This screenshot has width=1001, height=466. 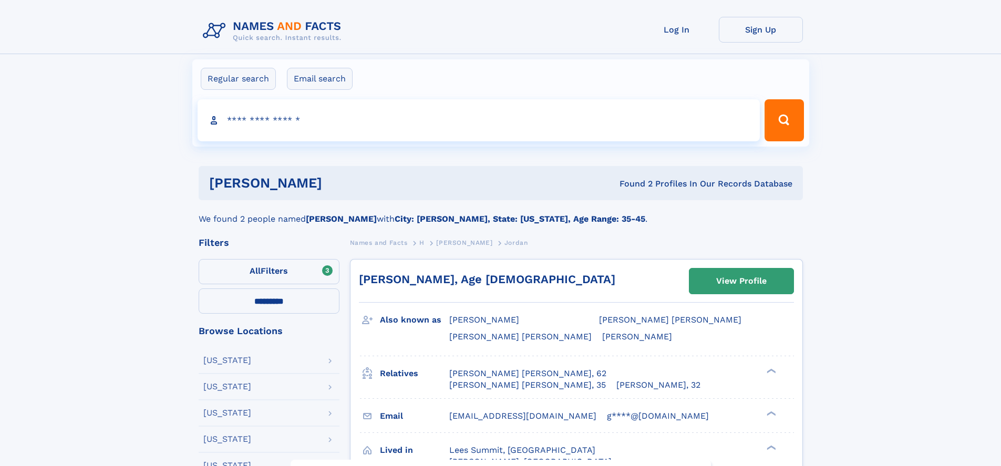 I want to click on span: H, so click(x=422, y=243).